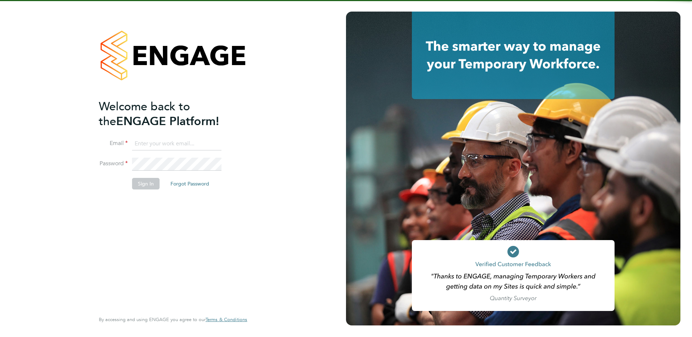 The image size is (692, 337). I want to click on button: Sign In, so click(146, 184).